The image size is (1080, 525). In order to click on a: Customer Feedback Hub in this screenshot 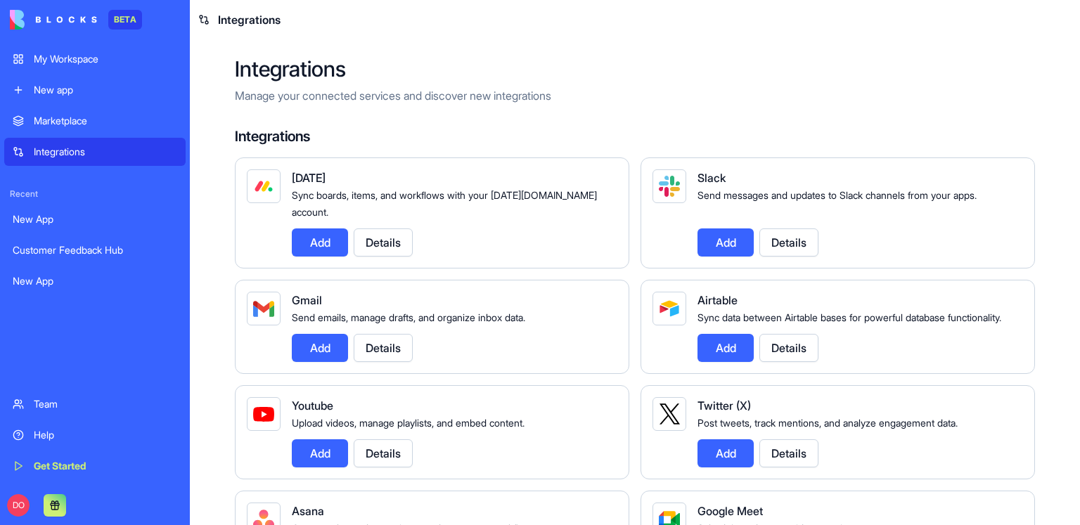, I will do `click(95, 250)`.